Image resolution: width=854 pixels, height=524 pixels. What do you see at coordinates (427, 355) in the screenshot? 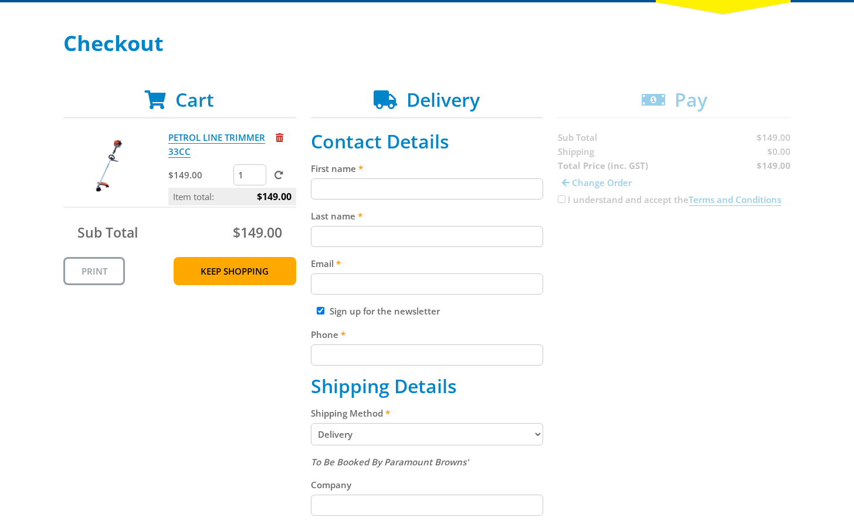
I see `input: Please enter your telephone number.` at bounding box center [427, 355].